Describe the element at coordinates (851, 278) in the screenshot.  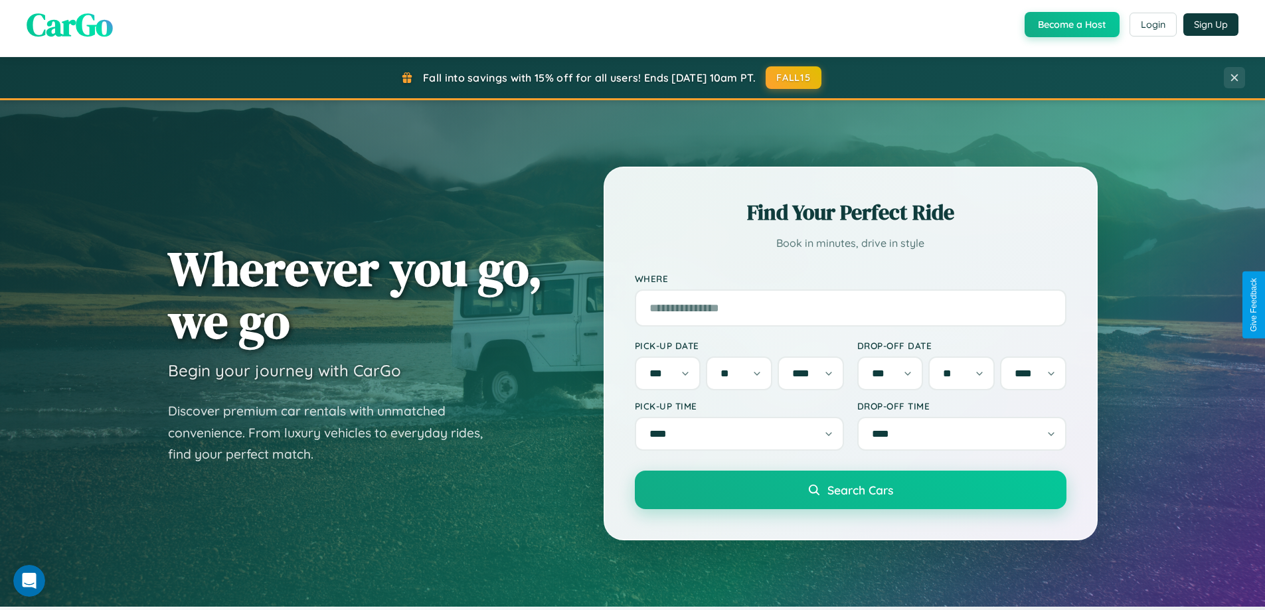
I see `label: Where` at that location.